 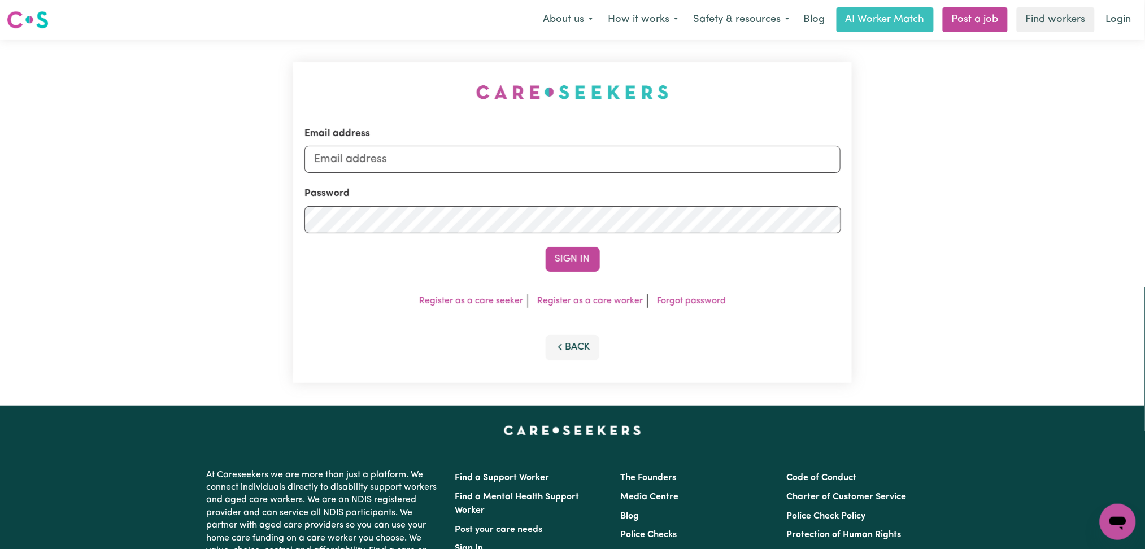 What do you see at coordinates (518, 504) in the screenshot?
I see `a: Find a Mental Health Support Worker` at bounding box center [518, 504].